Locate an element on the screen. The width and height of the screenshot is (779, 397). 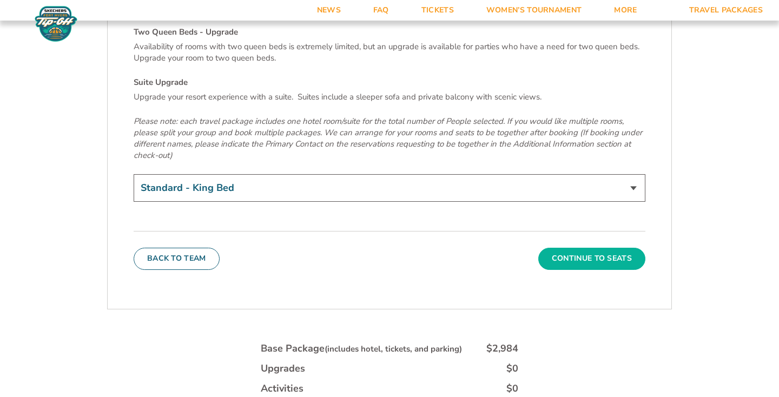
button: Back To Team is located at coordinates (176, 259).